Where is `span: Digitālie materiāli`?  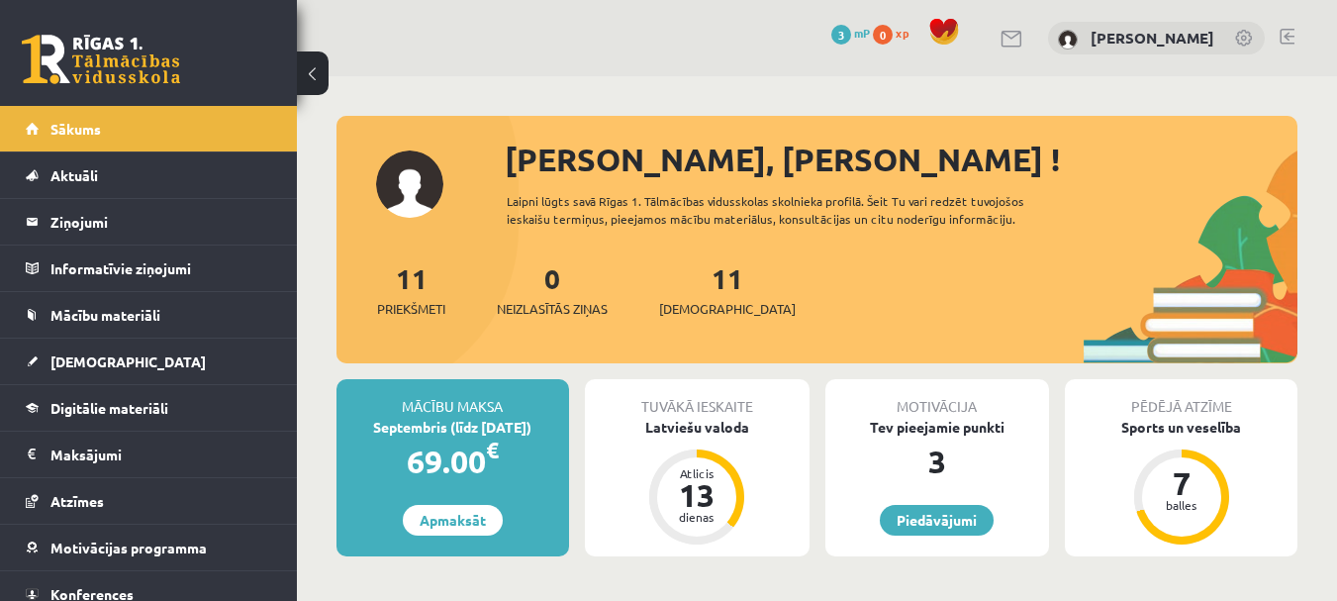
span: Digitālie materiāli is located at coordinates (109, 408).